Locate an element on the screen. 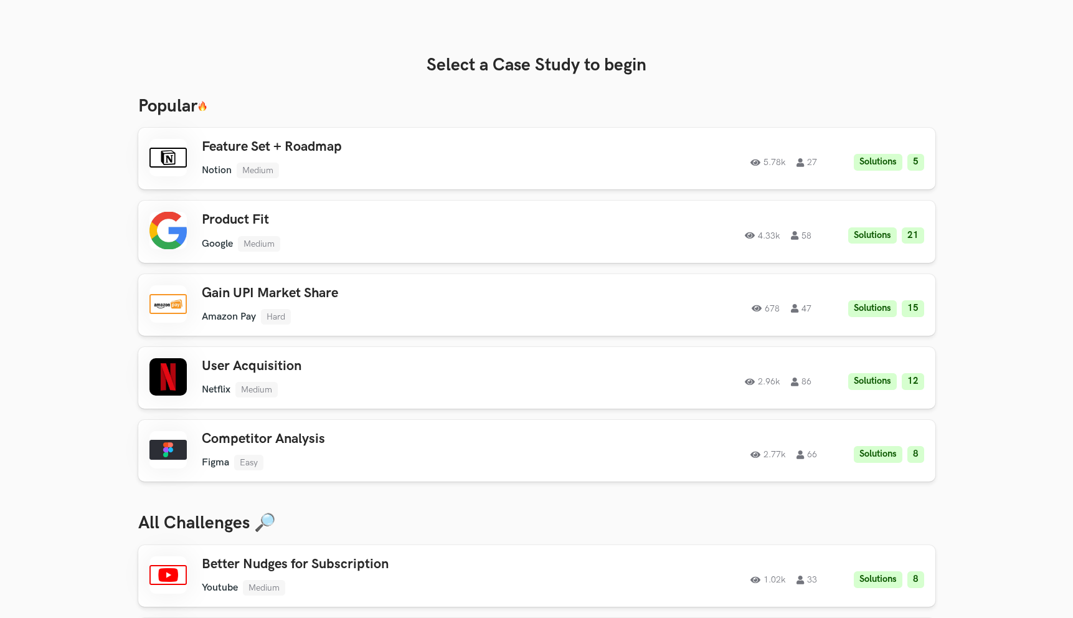  span: 86 is located at coordinates (801, 382).